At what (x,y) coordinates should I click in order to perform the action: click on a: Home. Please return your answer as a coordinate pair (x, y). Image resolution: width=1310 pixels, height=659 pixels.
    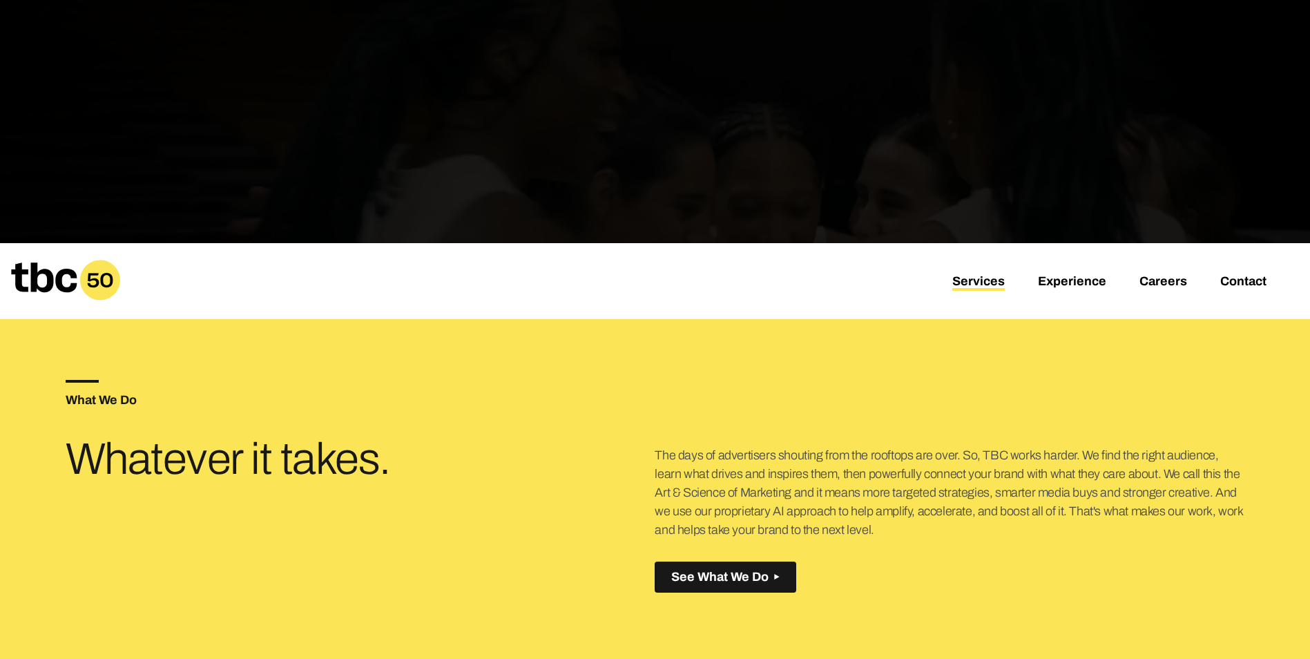
    Looking at the image, I should click on (66, 298).